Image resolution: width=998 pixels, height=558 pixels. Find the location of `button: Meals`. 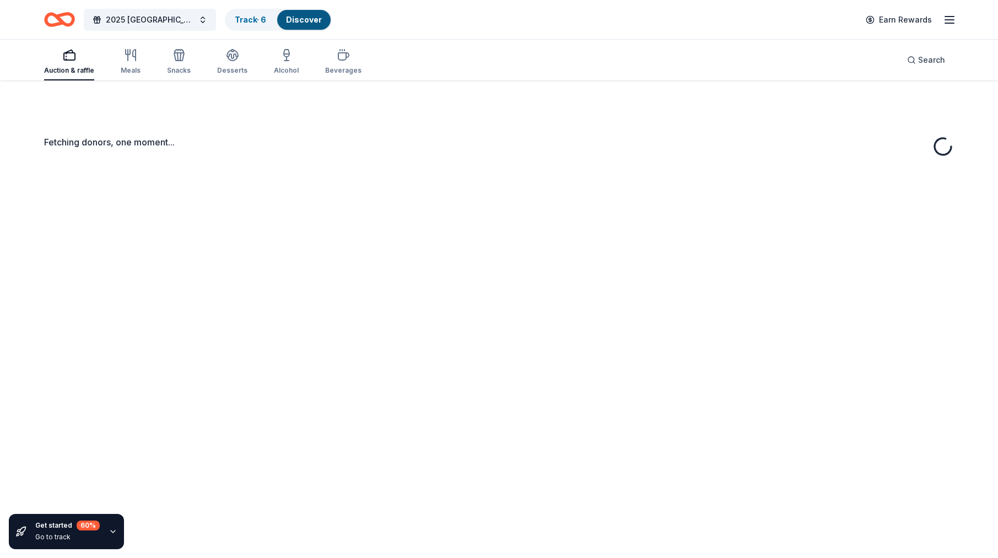

button: Meals is located at coordinates (131, 62).